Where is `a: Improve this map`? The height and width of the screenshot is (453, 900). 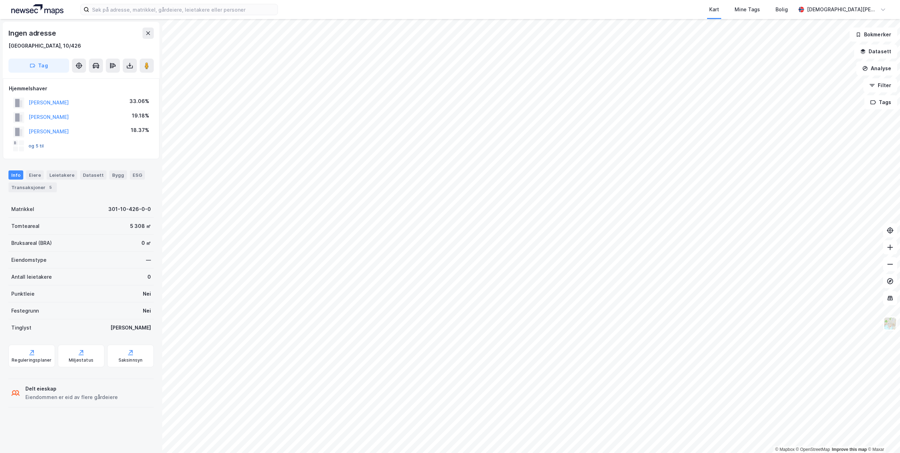 a: Improve this map is located at coordinates (849, 449).